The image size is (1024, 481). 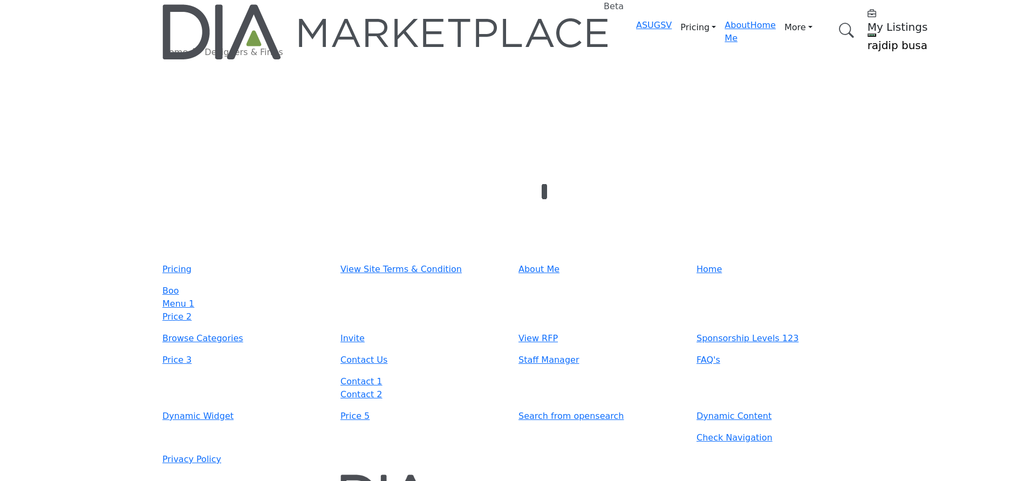 I want to click on p: Pricing, so click(x=245, y=269).